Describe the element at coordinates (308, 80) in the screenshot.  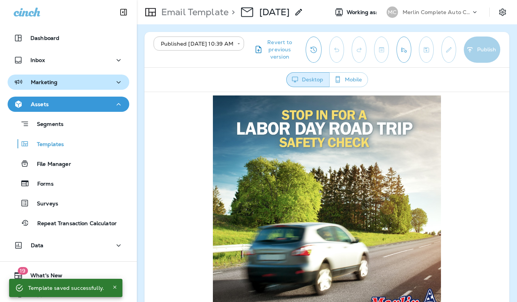
I see `button: Desktop` at that location.